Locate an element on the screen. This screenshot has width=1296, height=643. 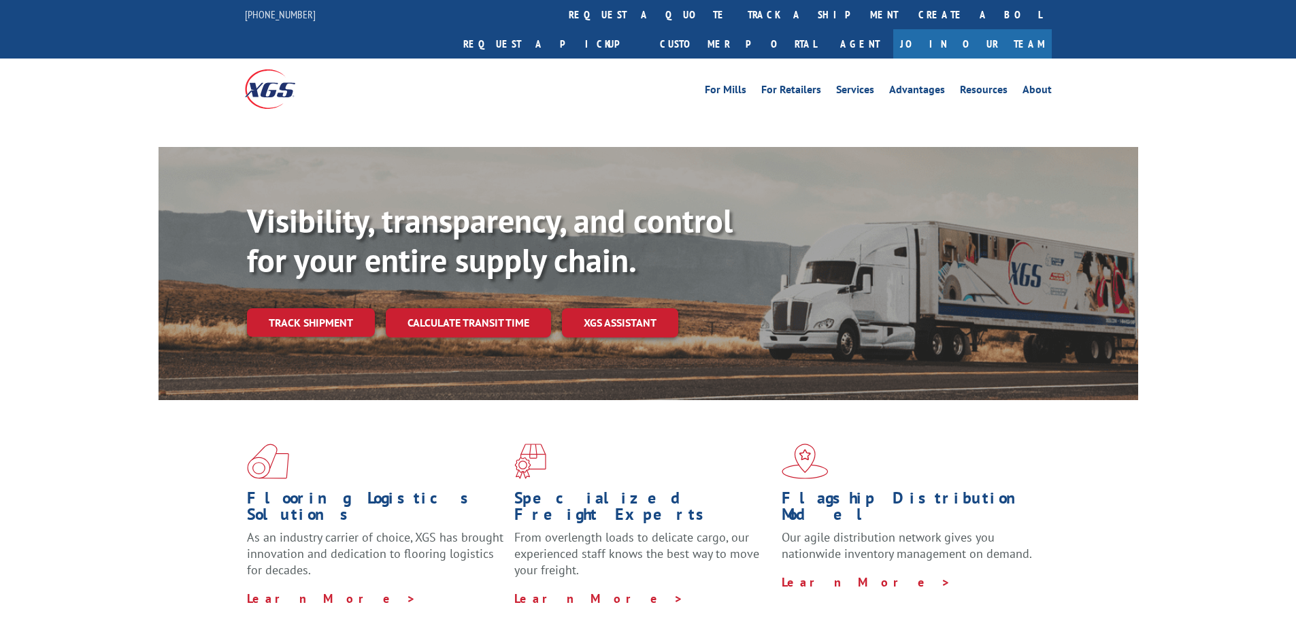
a: Customer Portal is located at coordinates (738, 44).